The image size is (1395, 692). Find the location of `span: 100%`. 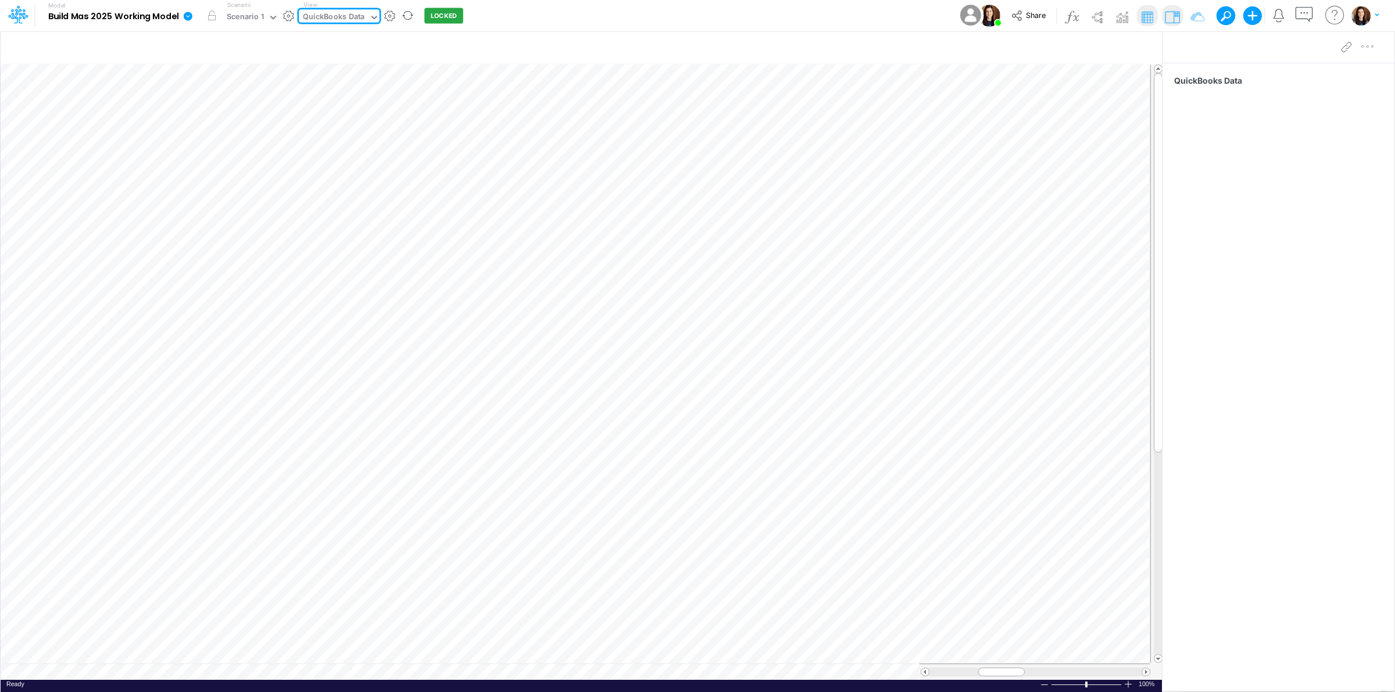

span: 100% is located at coordinates (1148, 684).